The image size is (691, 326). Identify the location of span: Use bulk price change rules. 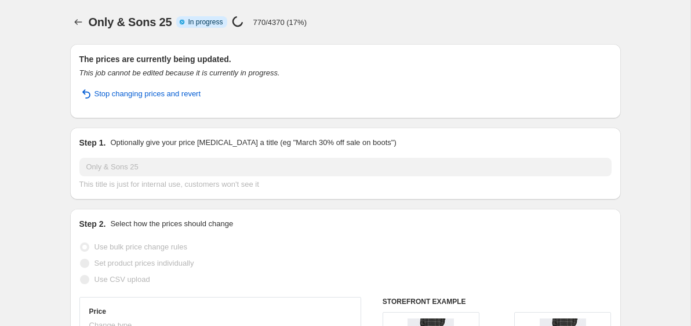
(141, 246).